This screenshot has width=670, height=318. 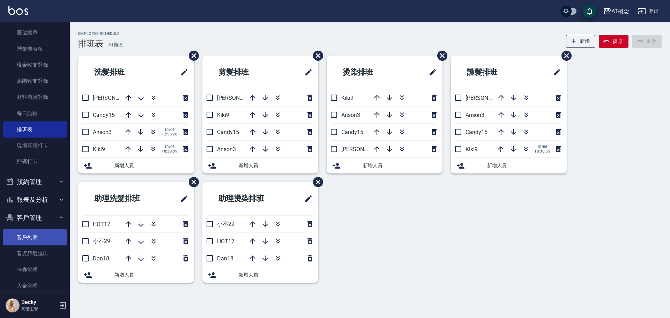 What do you see at coordinates (35, 113) in the screenshot?
I see `a: 每日結帳` at bounding box center [35, 113].